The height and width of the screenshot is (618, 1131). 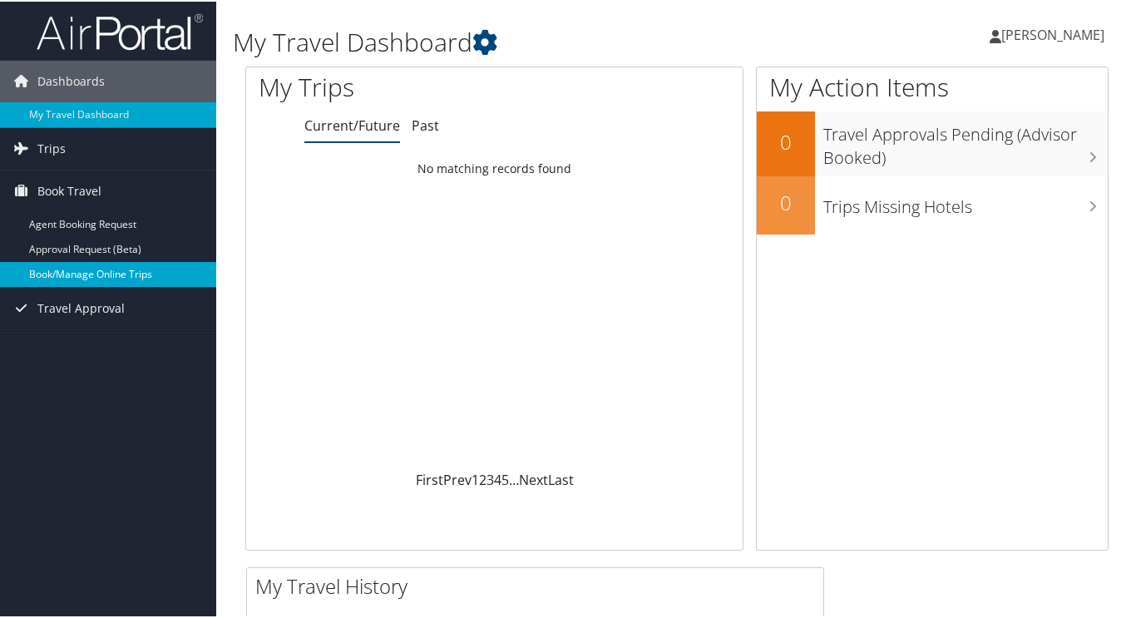 I want to click on a: 3, so click(x=490, y=478).